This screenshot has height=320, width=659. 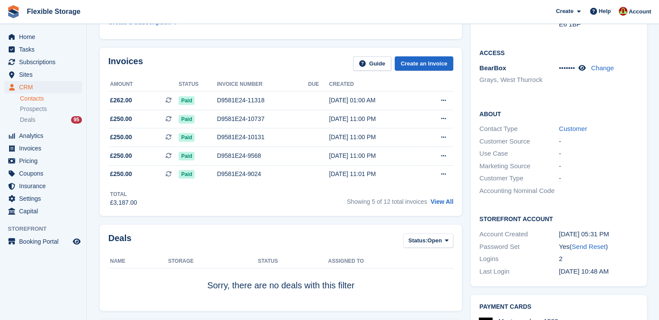 I want to click on span: Sites, so click(x=45, y=75).